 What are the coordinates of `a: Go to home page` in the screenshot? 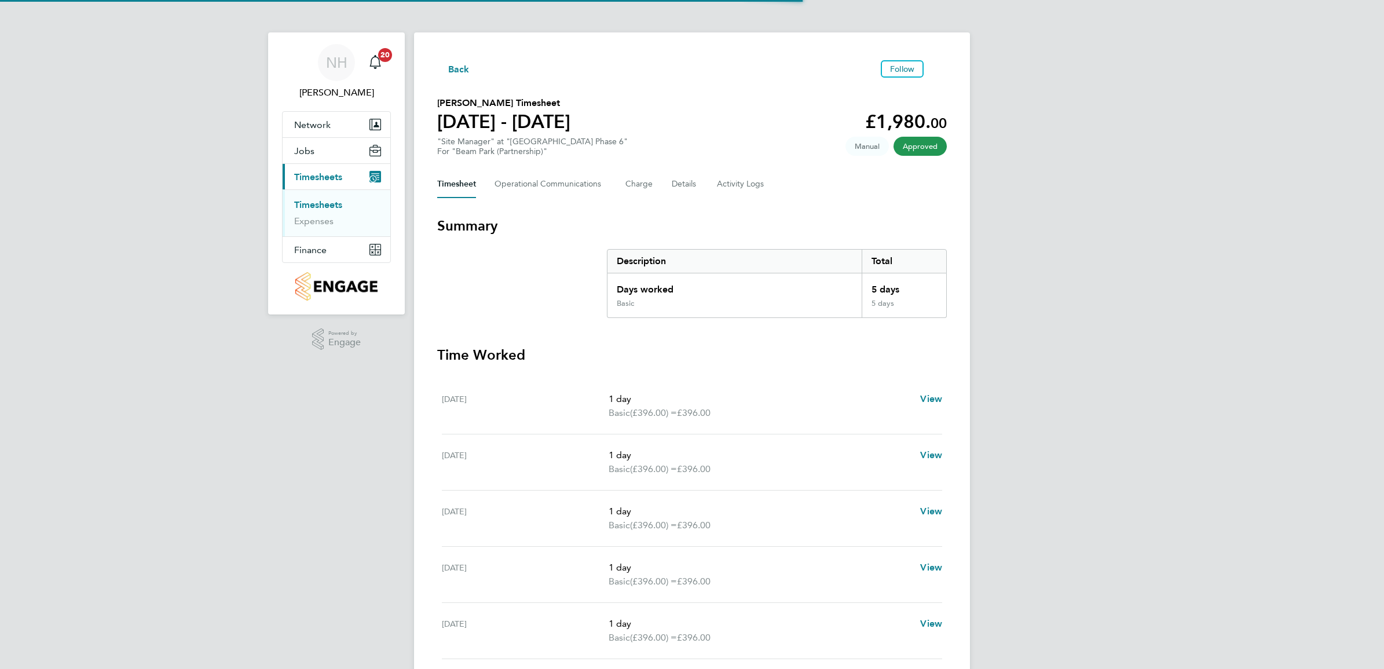 It's located at (336, 286).